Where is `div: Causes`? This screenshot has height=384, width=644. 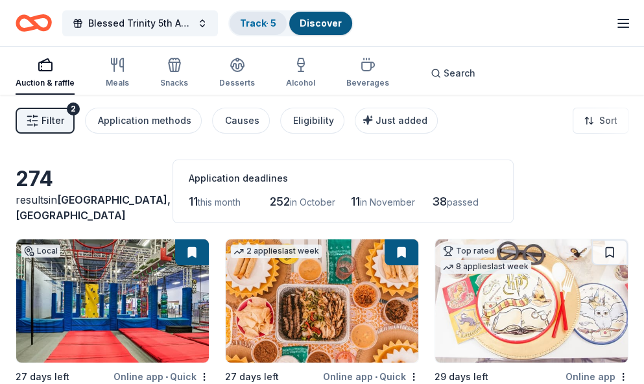 div: Causes is located at coordinates (242, 121).